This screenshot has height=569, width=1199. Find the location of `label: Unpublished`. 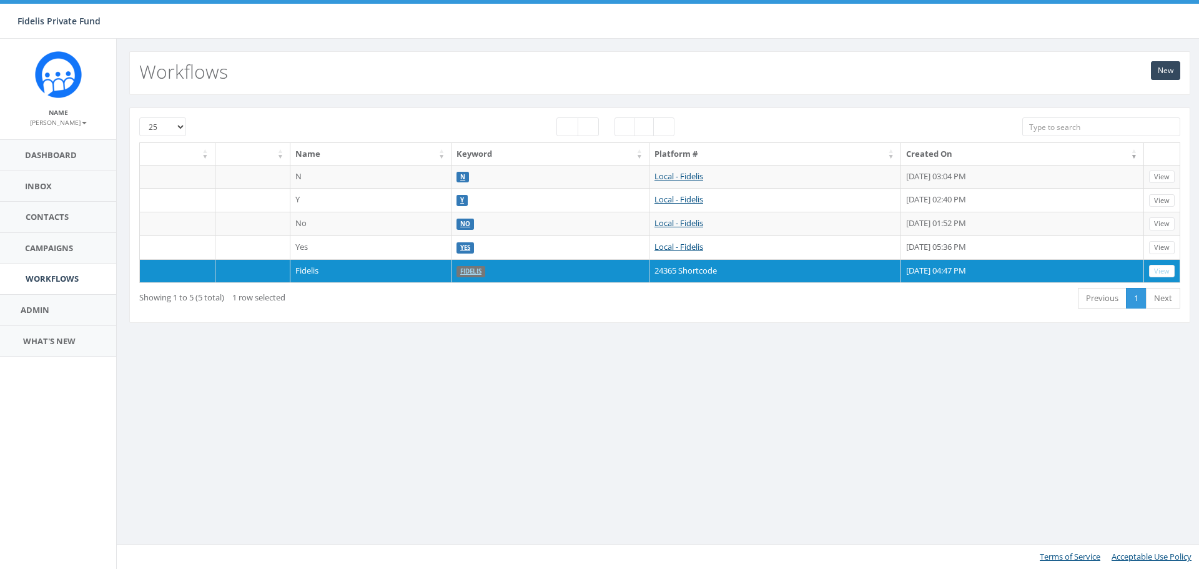

label: Unpublished is located at coordinates (624, 127).